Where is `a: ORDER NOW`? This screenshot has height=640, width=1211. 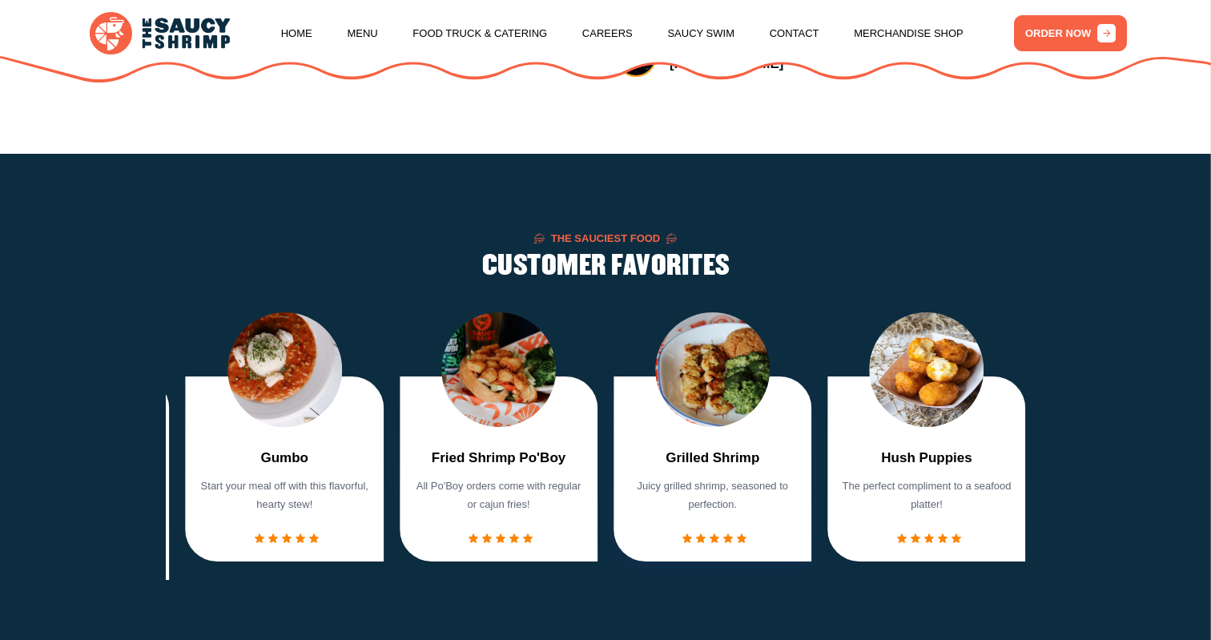
a: ORDER NOW is located at coordinates (1070, 33).